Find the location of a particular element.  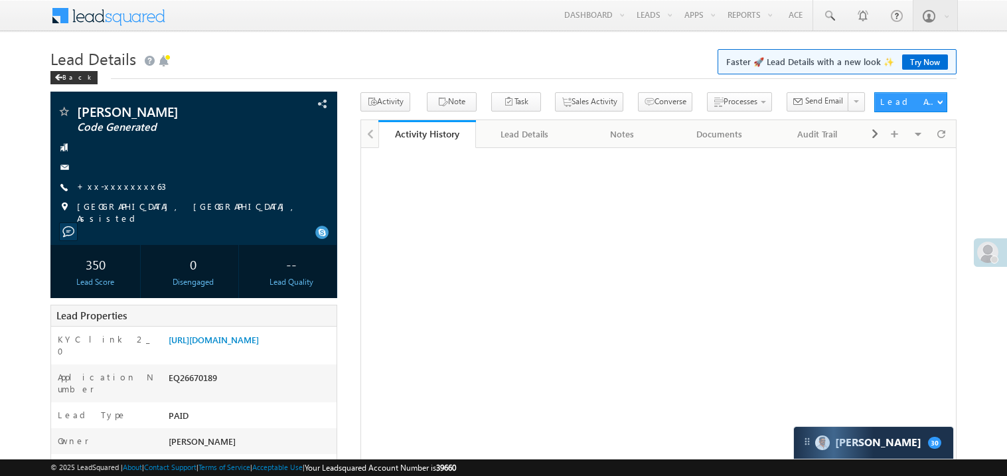

span: Faster 🚀 Lead Details with a new look ✨ is located at coordinates (837, 62).